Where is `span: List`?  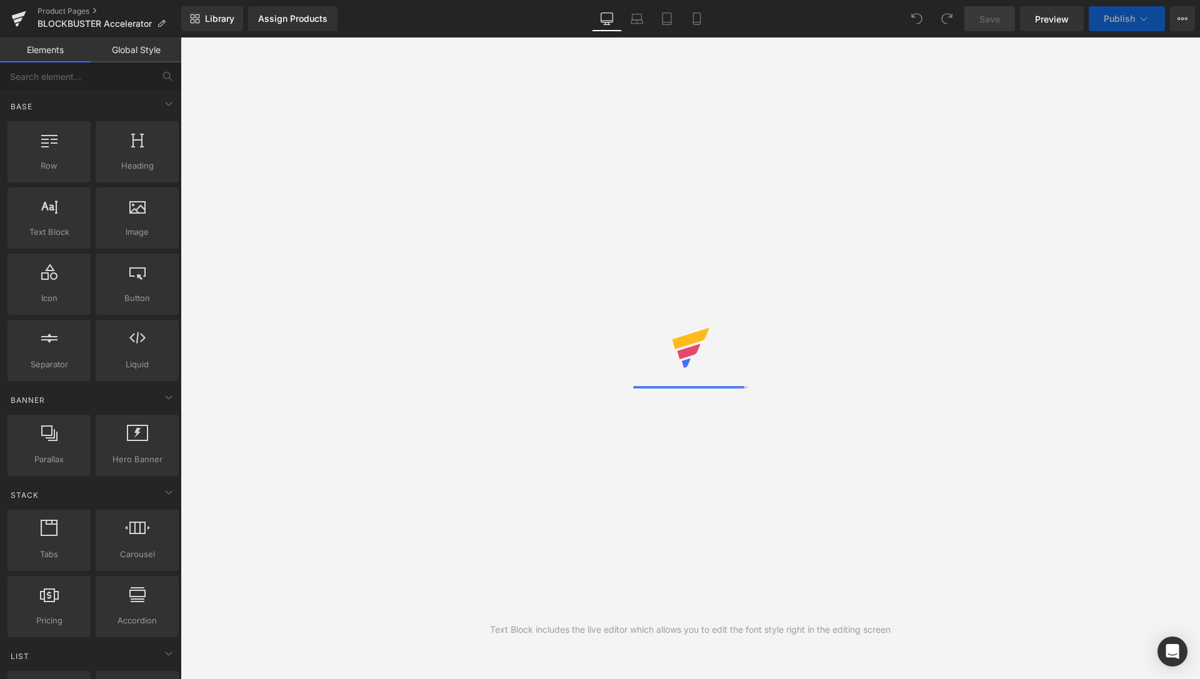 span: List is located at coordinates (20, 656).